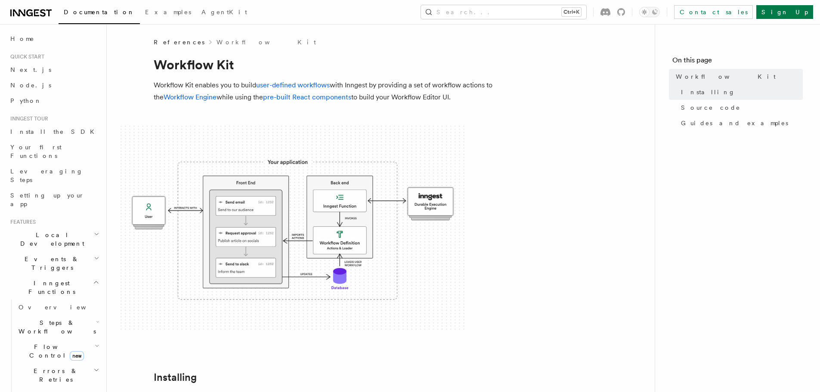 This screenshot has width=820, height=392. What do you see at coordinates (504, 12) in the screenshot?
I see `button: Search...Ctrl+K` at bounding box center [504, 12].